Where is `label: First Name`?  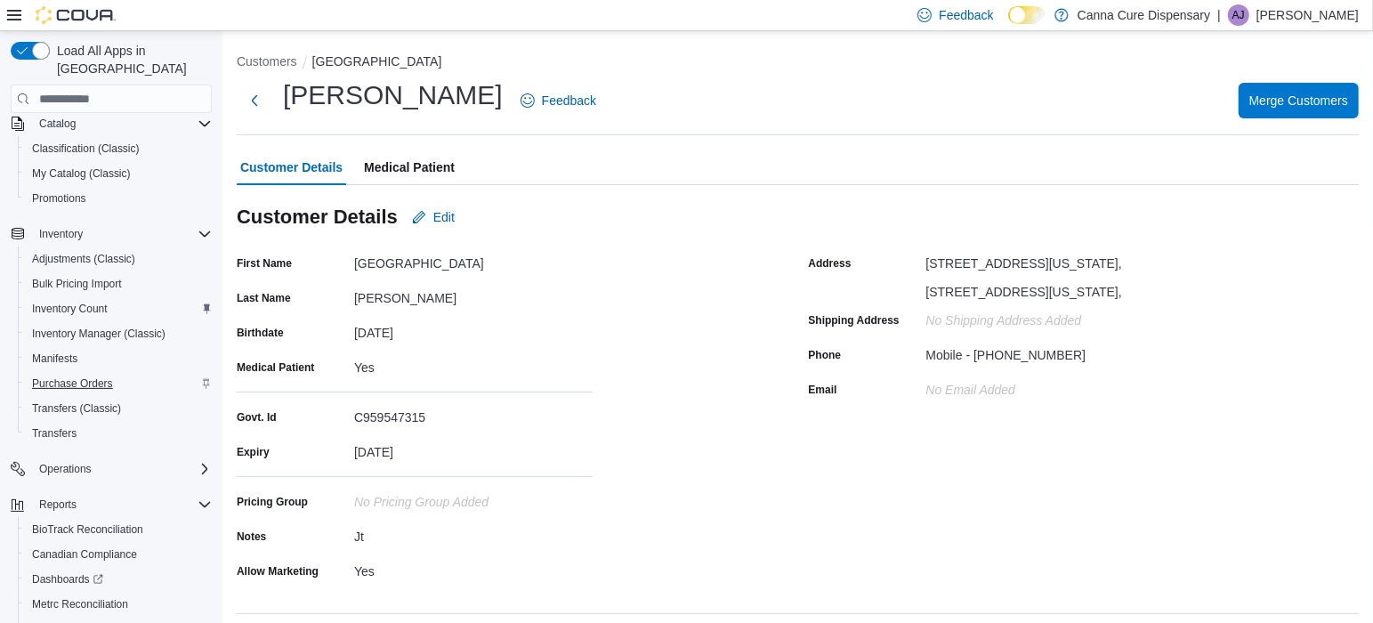
label: First Name is located at coordinates (264, 263).